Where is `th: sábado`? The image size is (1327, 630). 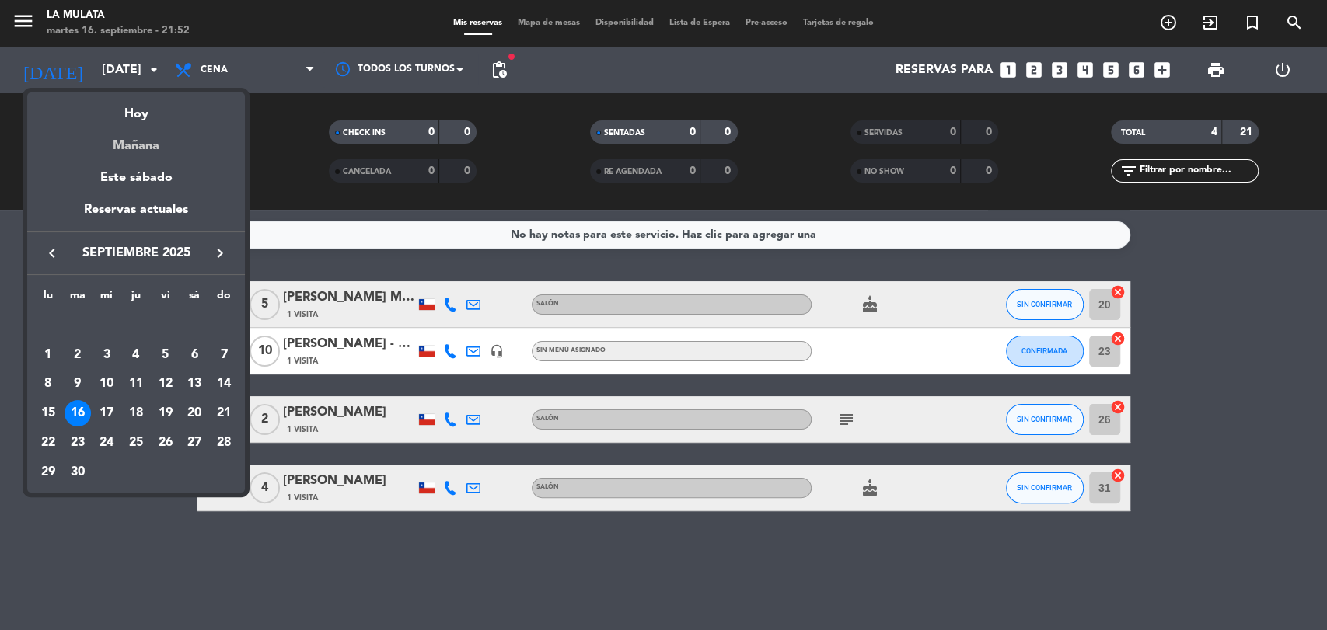 th: sábado is located at coordinates (195, 299).